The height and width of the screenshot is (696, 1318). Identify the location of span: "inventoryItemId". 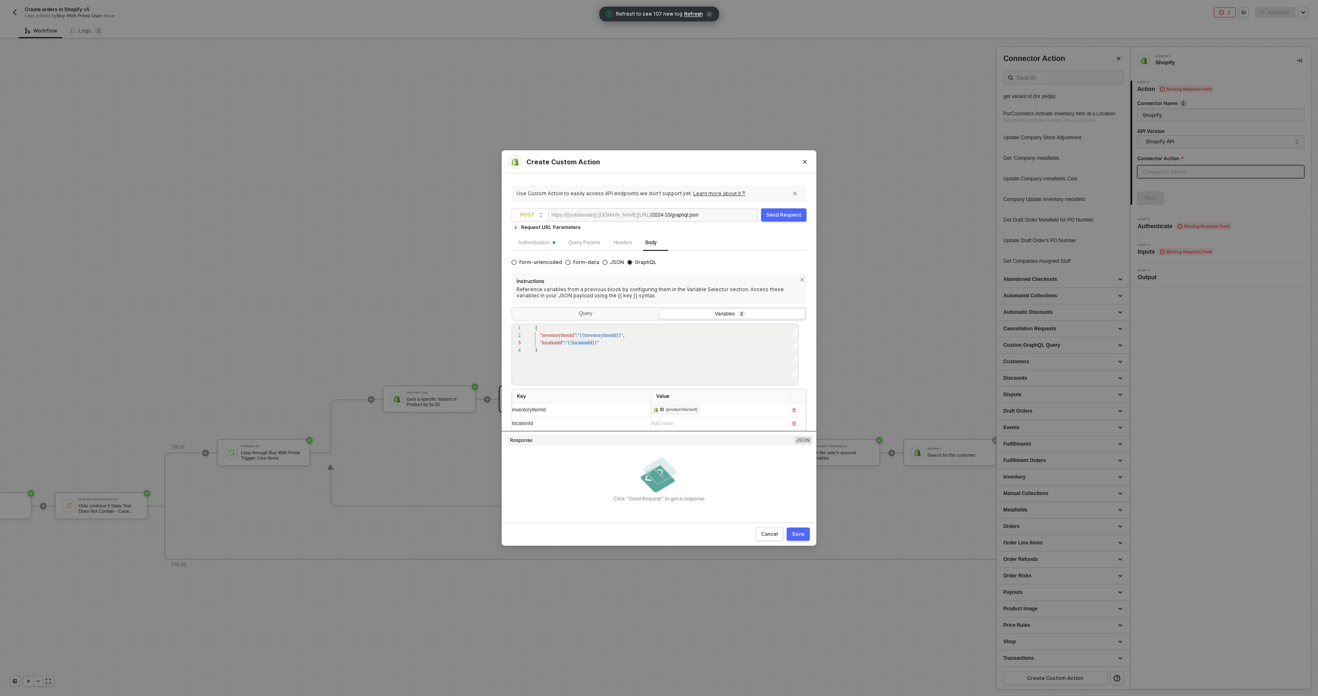
(558, 335).